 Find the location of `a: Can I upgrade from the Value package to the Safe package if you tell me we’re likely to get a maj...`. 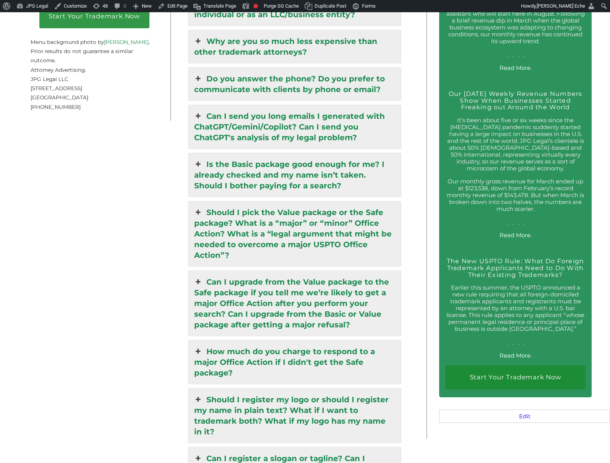

a: Can I upgrade from the Value package to the Safe package if you tell me we’re likely to get a maj... is located at coordinates (295, 304).